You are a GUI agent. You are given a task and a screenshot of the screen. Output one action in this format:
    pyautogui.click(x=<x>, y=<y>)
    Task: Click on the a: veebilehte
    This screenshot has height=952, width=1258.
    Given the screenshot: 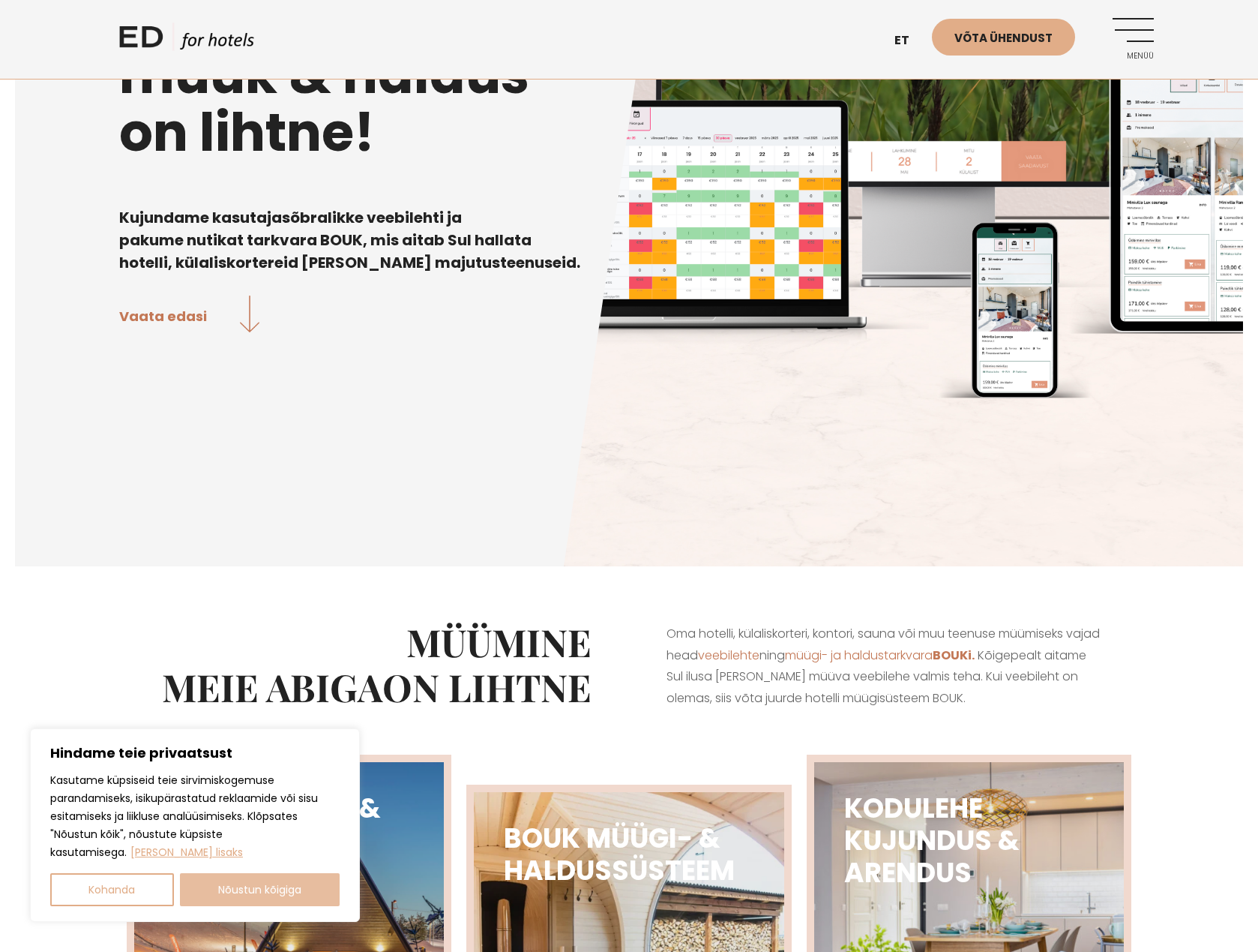 What is the action you would take?
    pyautogui.click(x=729, y=655)
    